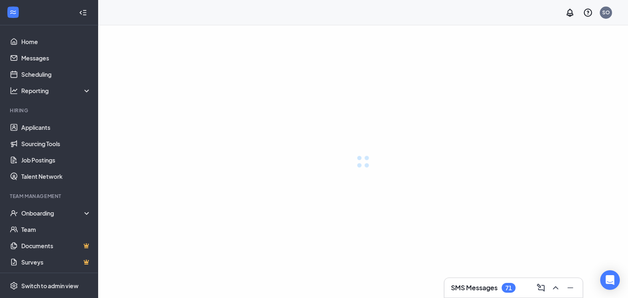  What do you see at coordinates (588, 13) in the screenshot?
I see `svg: QuestionInfo` at bounding box center [588, 13].